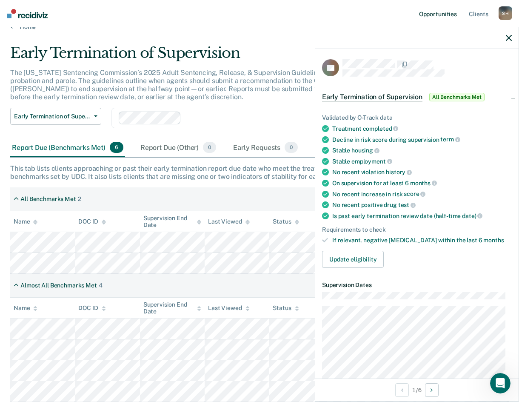 This screenshot has width=519, height=402. What do you see at coordinates (422, 183) in the screenshot?
I see `div: On supervision for at least 6` at bounding box center [422, 183].